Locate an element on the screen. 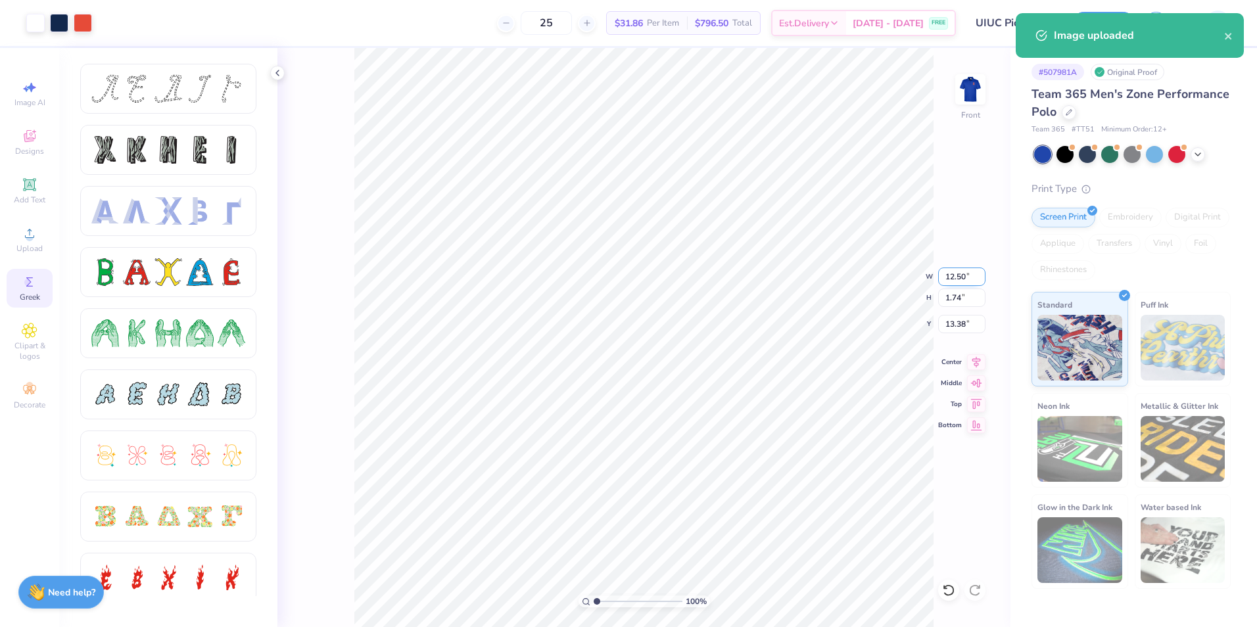 This screenshot has width=1257, height=627. span: Team 365 Men's Zone Performance Polo is located at coordinates (1130, 103).